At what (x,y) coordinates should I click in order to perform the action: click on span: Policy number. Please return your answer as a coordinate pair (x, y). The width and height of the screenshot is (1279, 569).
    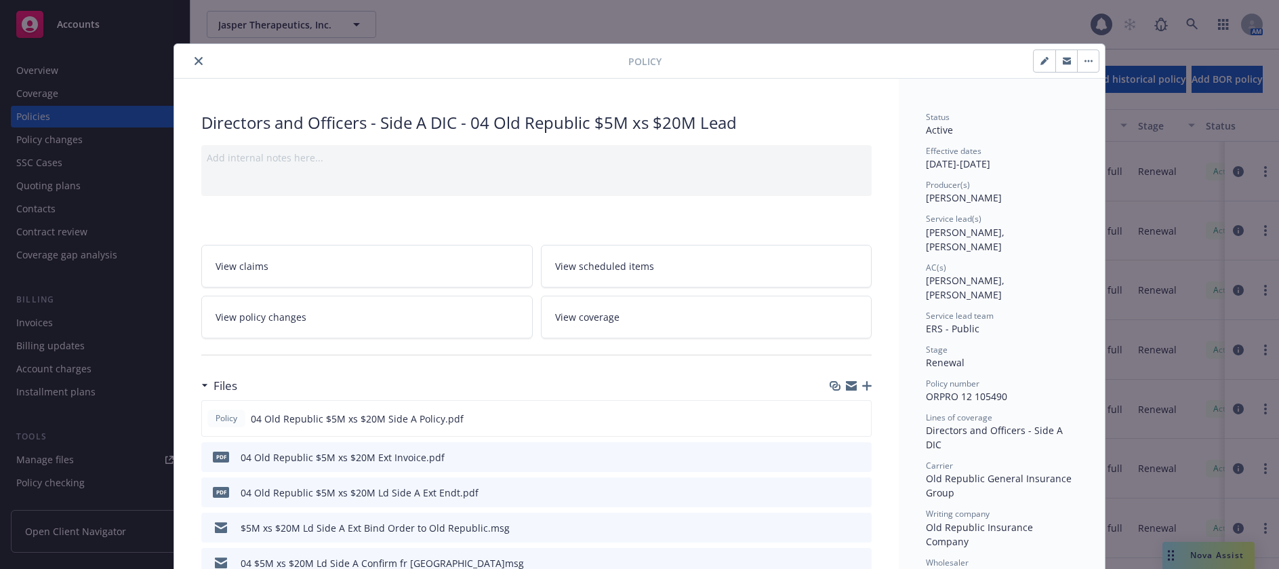
    Looking at the image, I should click on (952, 383).